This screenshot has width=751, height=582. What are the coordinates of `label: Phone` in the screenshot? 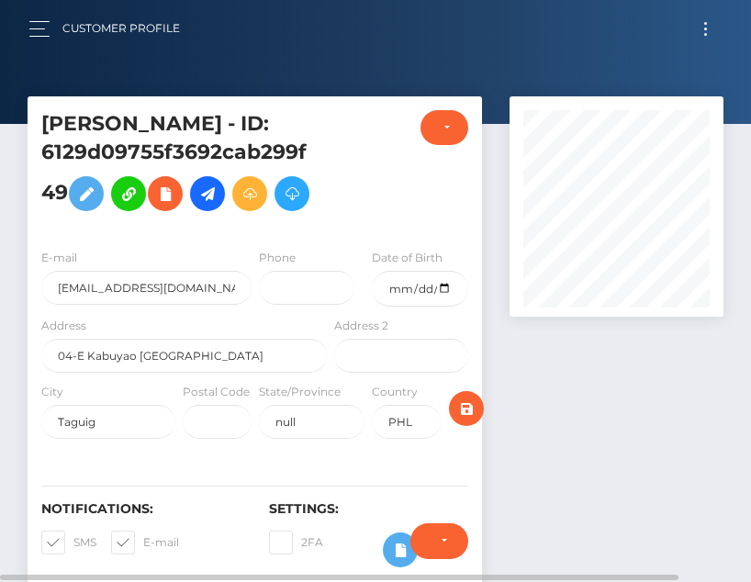 It's located at (277, 258).